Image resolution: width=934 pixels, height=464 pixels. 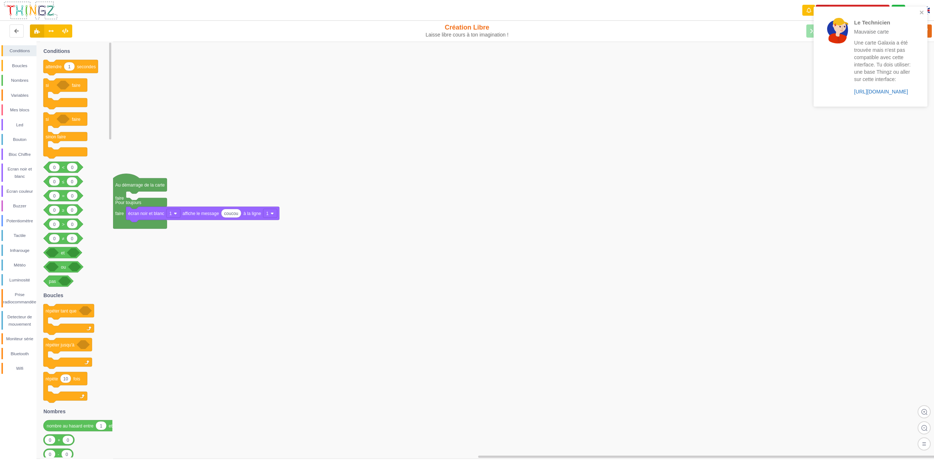 What do you see at coordinates (20, 280) in the screenshot?
I see `div: Luminosité` at bounding box center [20, 280].